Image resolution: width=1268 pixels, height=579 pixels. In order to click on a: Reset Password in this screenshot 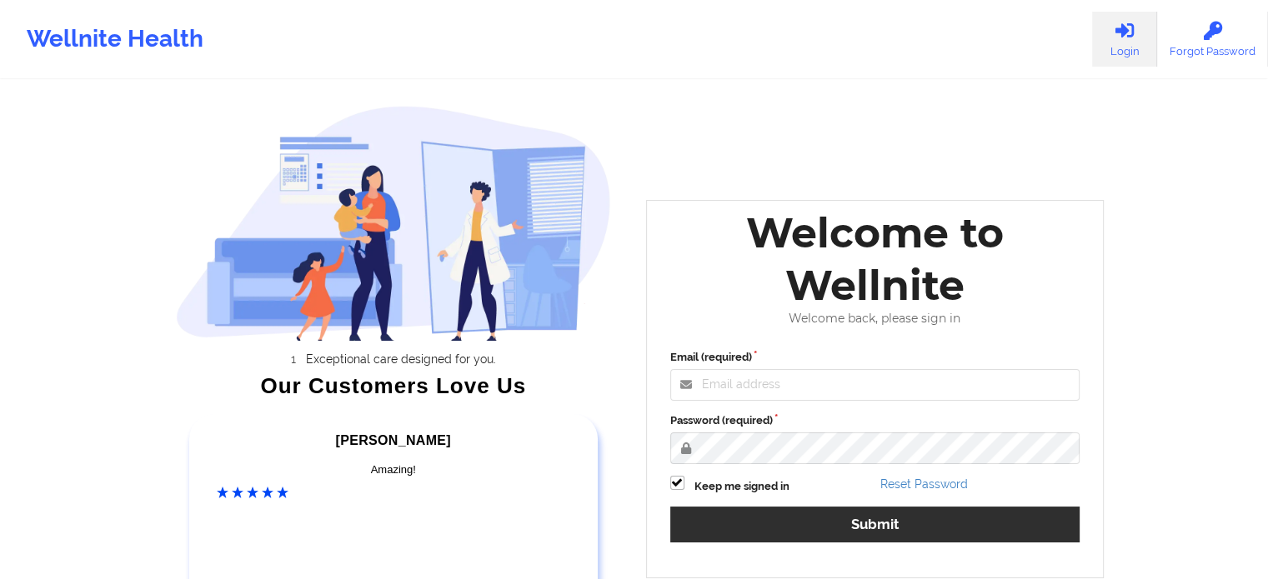, I will do `click(924, 484)`.